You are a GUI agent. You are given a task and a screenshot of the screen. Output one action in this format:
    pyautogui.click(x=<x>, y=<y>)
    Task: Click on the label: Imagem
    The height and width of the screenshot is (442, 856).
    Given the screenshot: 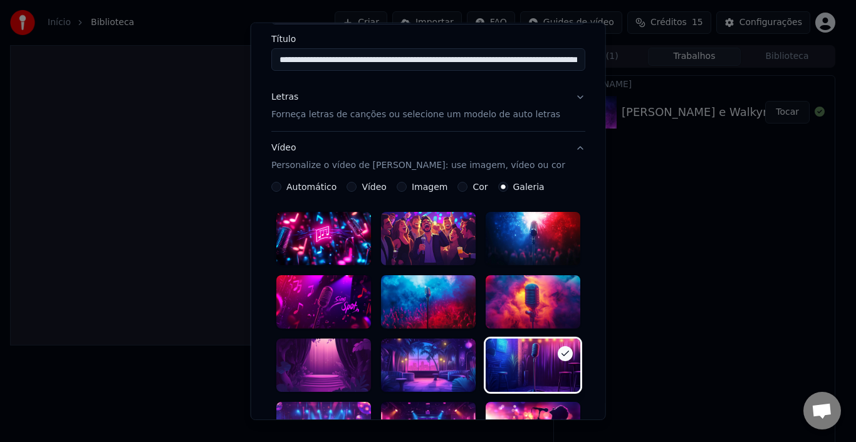 What is the action you would take?
    pyautogui.click(x=428, y=187)
    